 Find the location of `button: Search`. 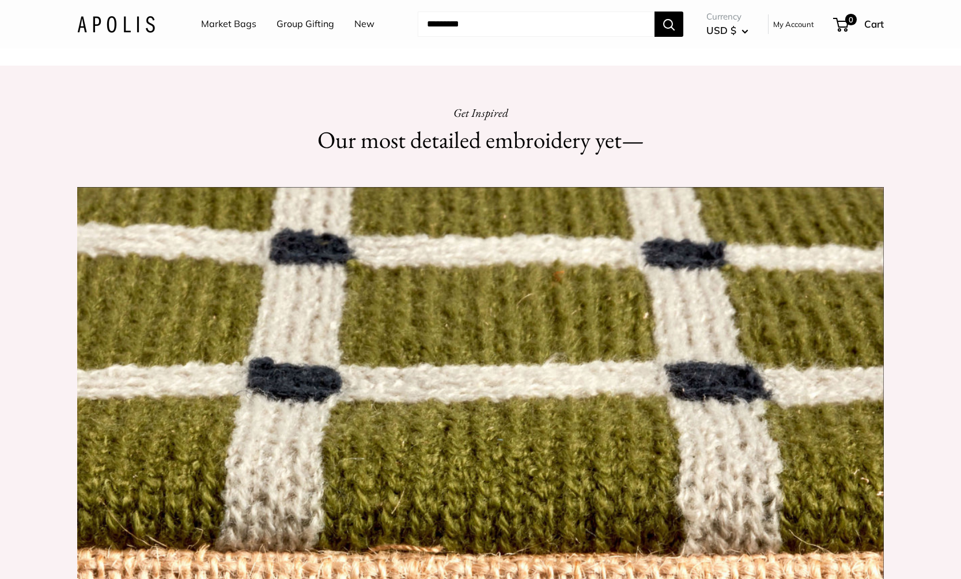

button: Search is located at coordinates (669, 24).